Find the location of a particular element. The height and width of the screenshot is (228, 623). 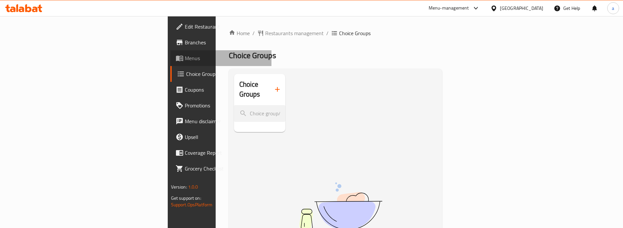

span: Promotions is located at coordinates (226, 105).